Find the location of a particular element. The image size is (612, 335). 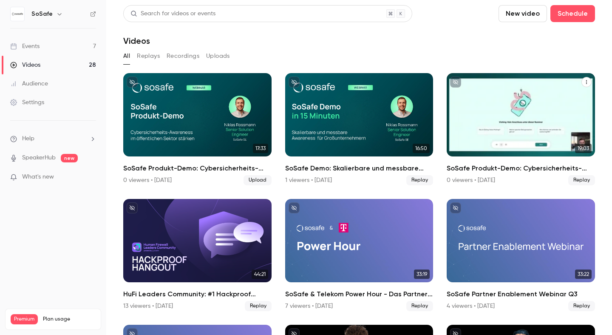

div: Search for videos or events is located at coordinates (173, 14).